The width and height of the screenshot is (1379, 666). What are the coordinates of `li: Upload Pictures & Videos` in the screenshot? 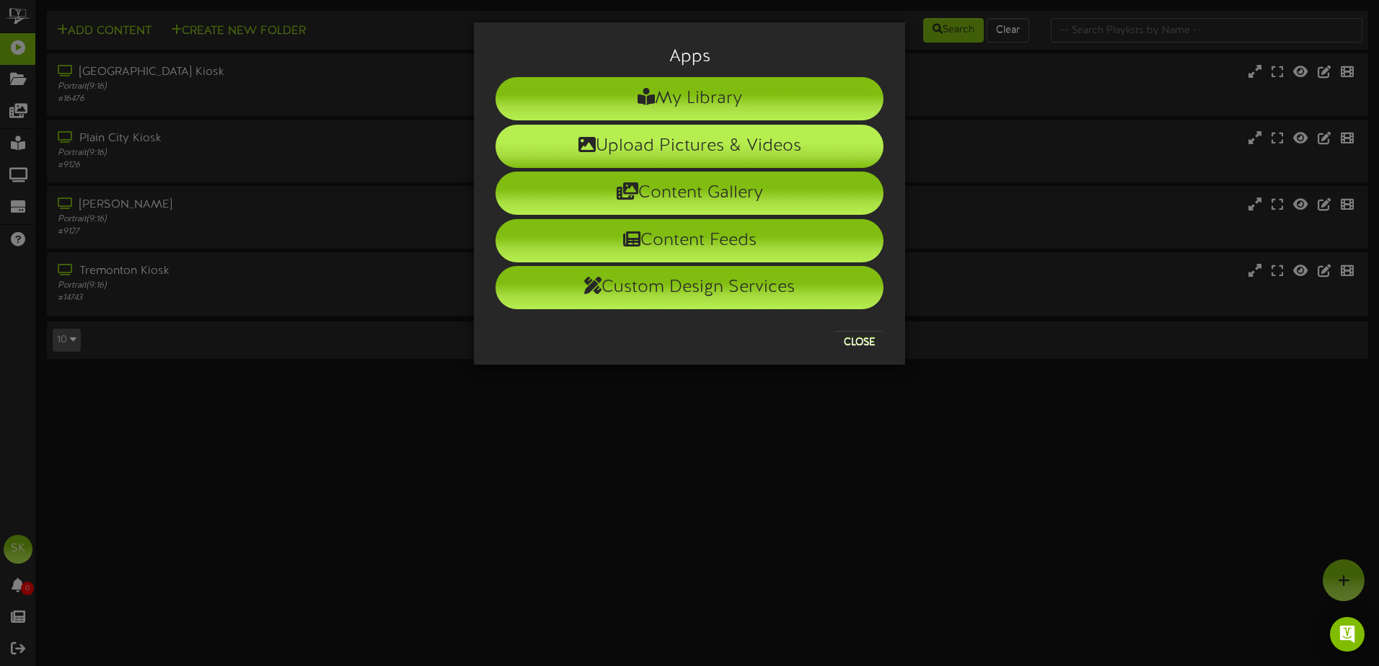 It's located at (689, 146).